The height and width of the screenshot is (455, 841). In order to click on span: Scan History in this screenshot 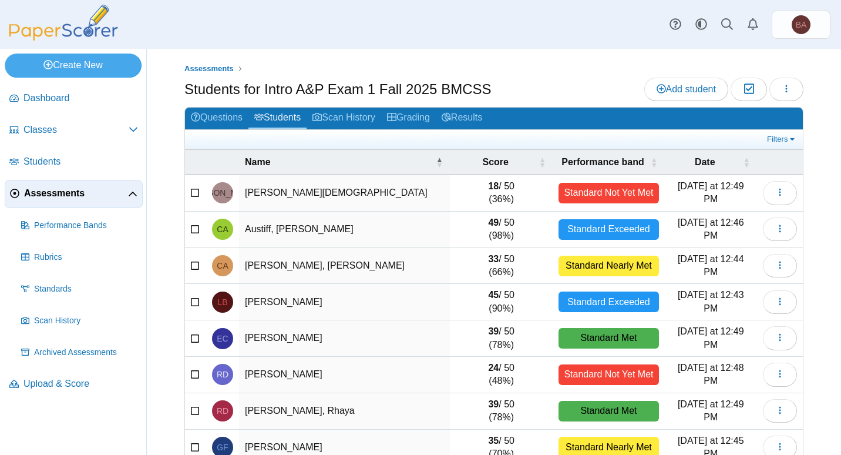, I will do `click(86, 321)`.